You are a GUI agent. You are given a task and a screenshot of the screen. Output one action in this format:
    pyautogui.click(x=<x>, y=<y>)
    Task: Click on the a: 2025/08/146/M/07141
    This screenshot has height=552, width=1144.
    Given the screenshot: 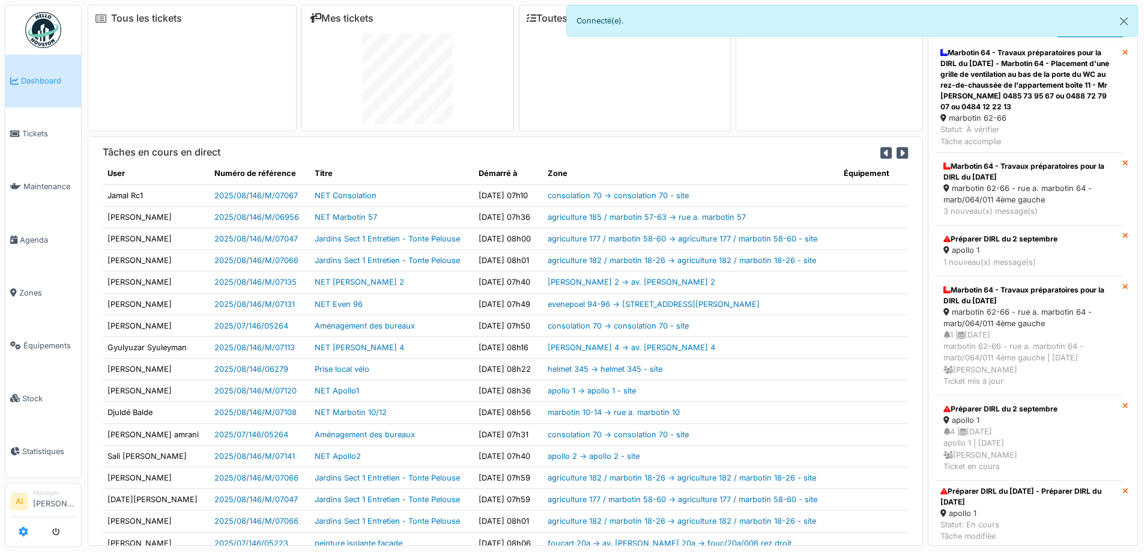 What is the action you would take?
    pyautogui.click(x=255, y=456)
    